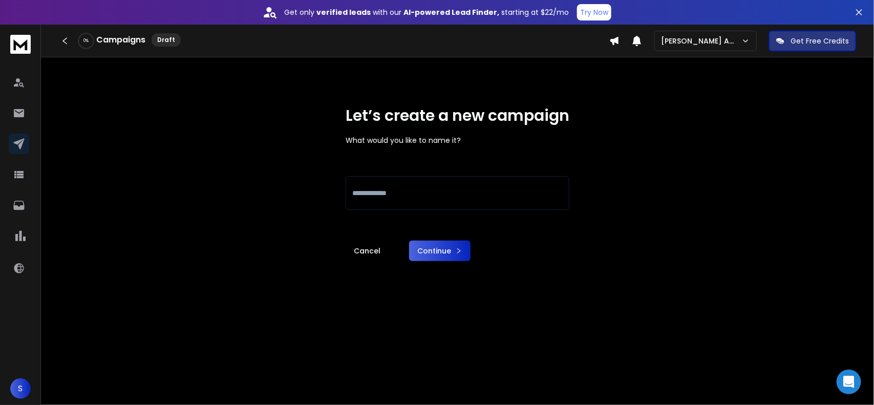 This screenshot has height=405, width=874. Describe the element at coordinates (440, 251) in the screenshot. I see `button: Continue` at that location.